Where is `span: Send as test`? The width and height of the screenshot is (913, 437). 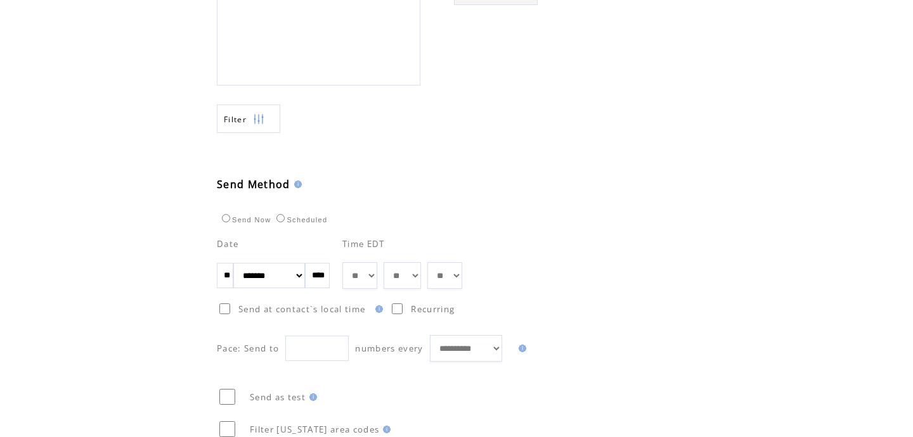 span: Send as test is located at coordinates (278, 397).